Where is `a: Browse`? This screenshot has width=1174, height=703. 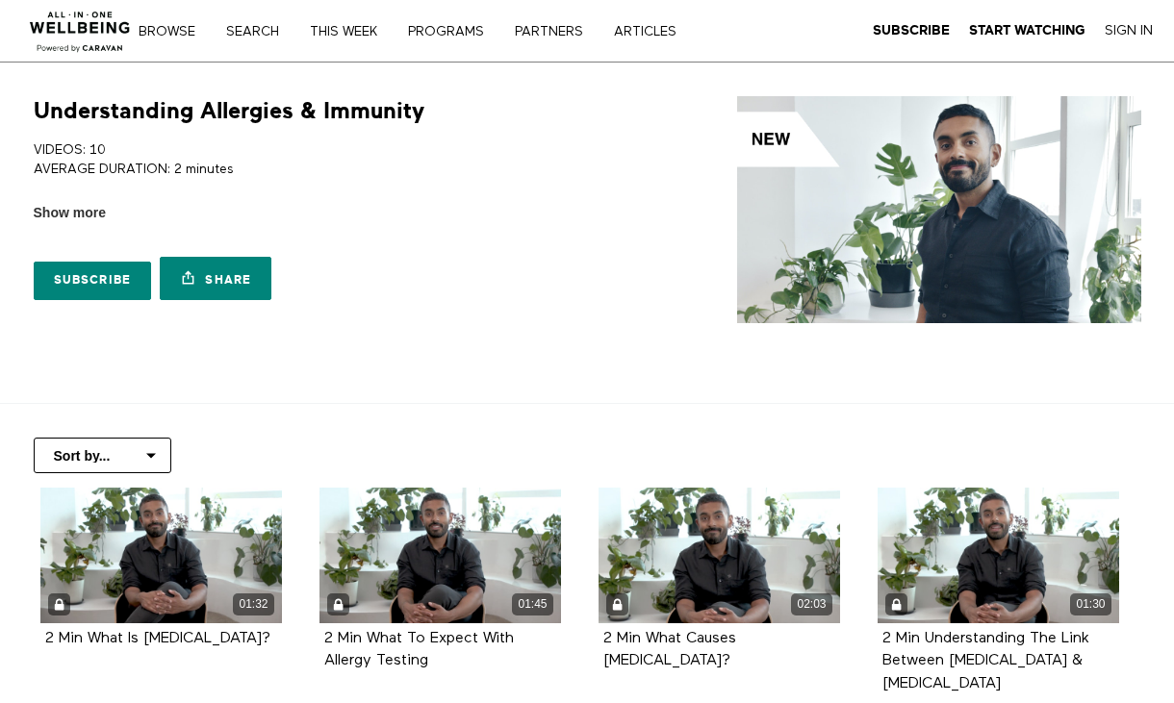 a: Browse is located at coordinates (173, 32).